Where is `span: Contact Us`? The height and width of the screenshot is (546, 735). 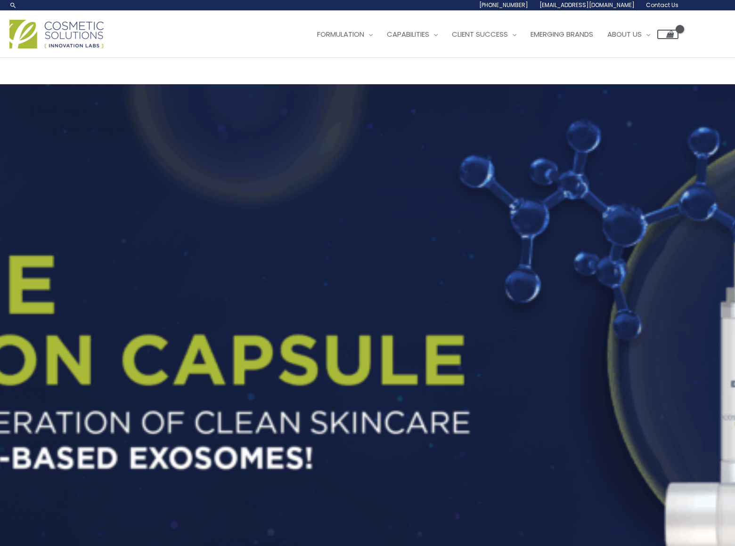 span: Contact Us is located at coordinates (662, 5).